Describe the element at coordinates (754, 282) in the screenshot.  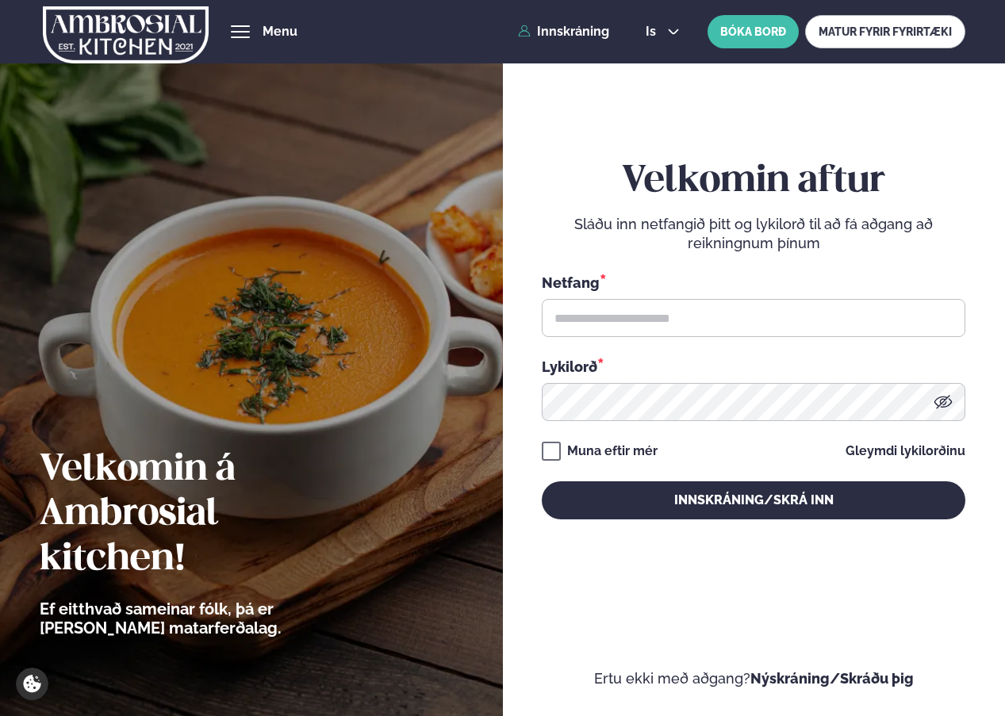
I see `div: Netfang` at that location.